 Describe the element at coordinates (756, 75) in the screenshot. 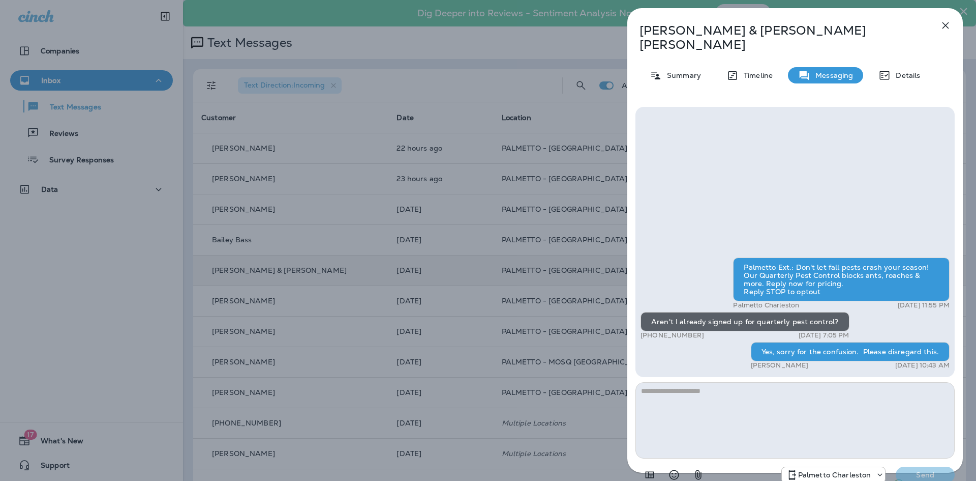

I see `p: Timeline` at that location.